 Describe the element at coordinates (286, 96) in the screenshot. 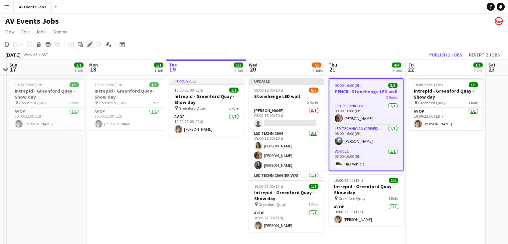

I see `h3: Stonehenge LED wall` at that location.